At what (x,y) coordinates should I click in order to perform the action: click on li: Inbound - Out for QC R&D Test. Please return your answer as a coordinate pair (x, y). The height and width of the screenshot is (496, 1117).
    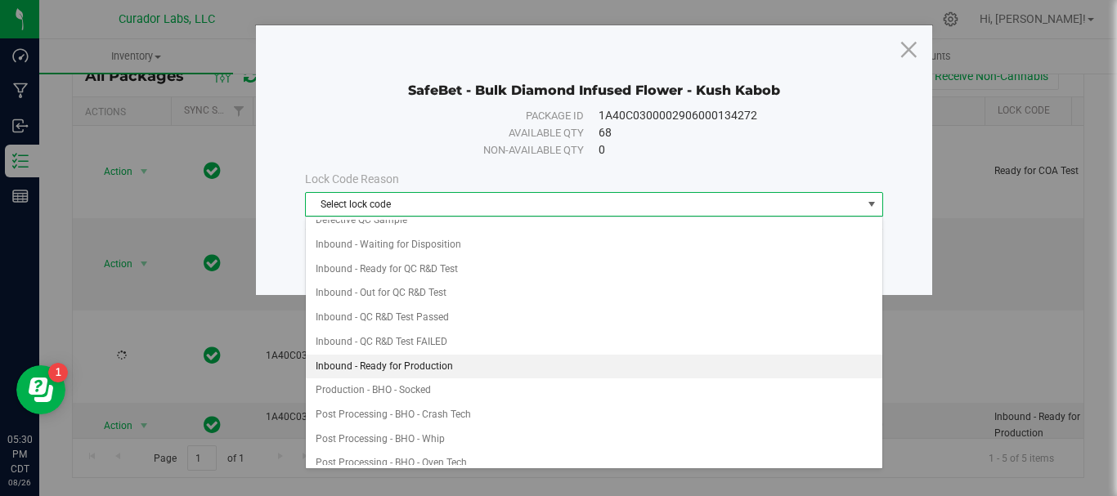
    Looking at the image, I should click on (594, 294).